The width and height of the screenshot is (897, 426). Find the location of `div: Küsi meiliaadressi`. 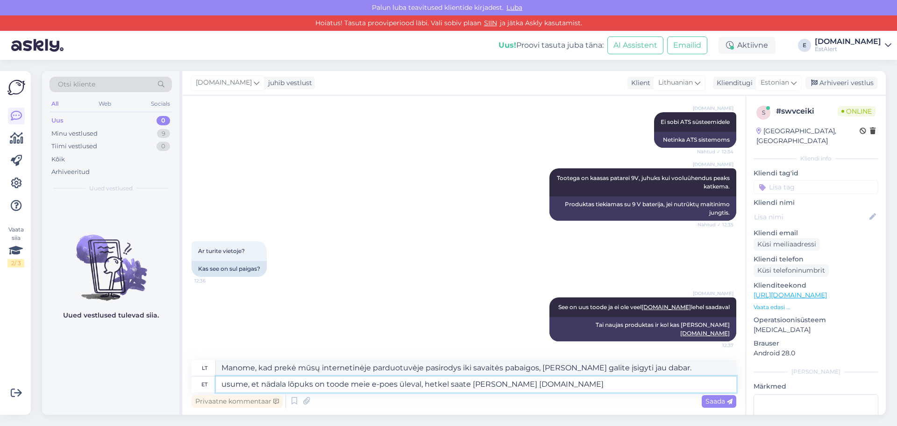

div: Küsi meiliaadressi is located at coordinates (787, 244).